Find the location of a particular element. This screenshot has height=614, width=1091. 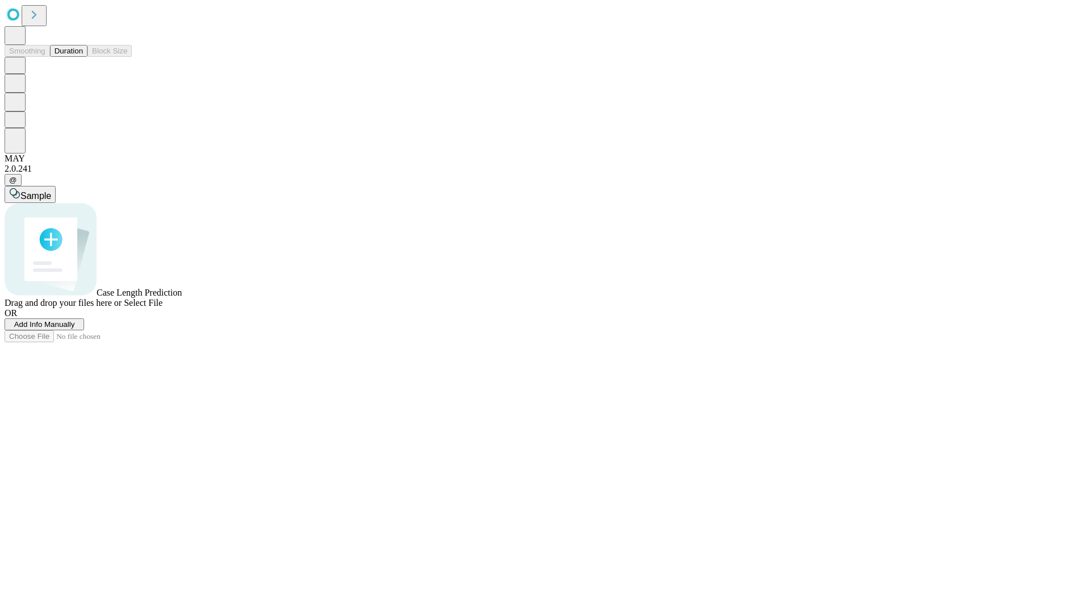

span: Drag and drop your files here or is located at coordinates (63, 302).